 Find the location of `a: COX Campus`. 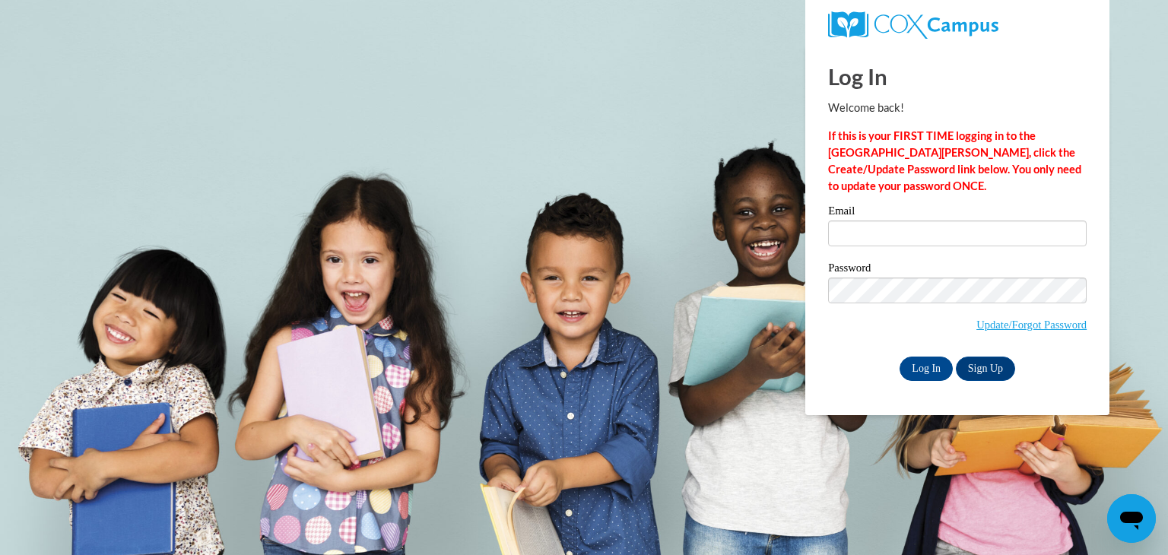

a: COX Campus is located at coordinates (957, 25).